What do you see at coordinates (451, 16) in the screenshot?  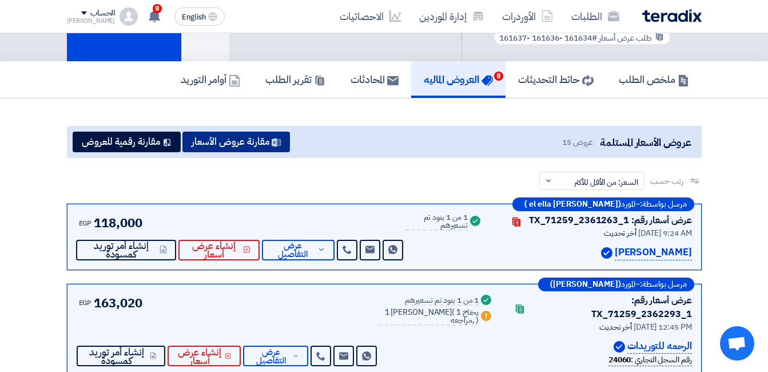 I see `a: إدارة الموردين` at bounding box center [451, 16].